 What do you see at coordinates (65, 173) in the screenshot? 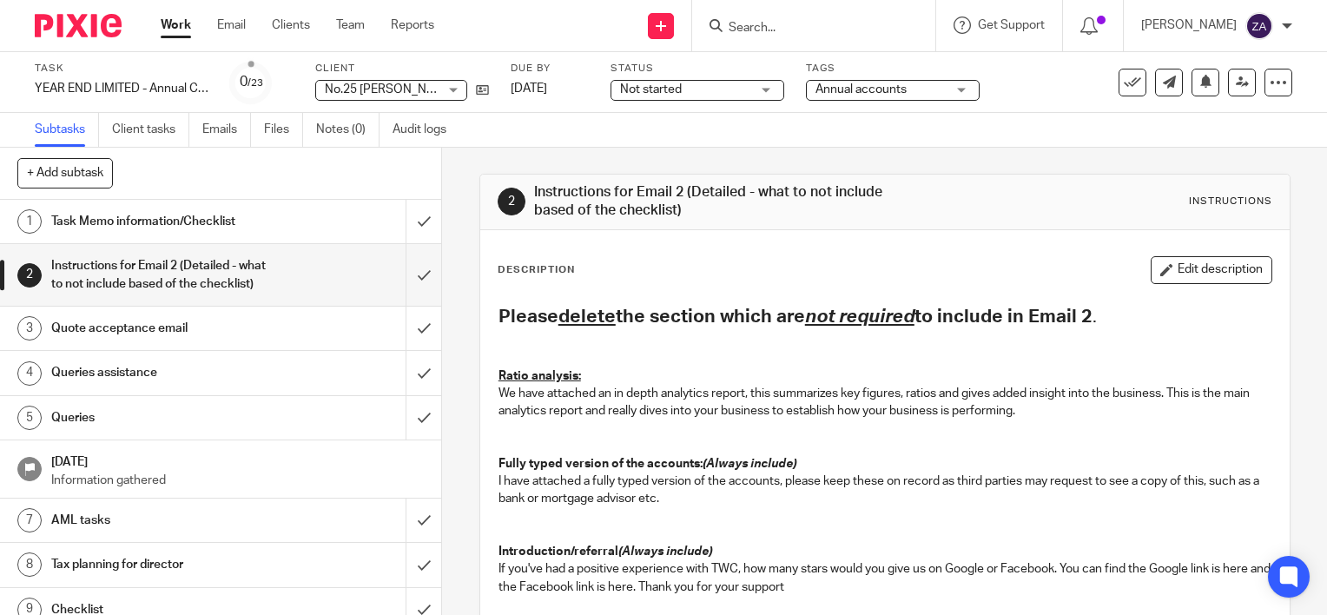
I see `button: + Add subtask` at bounding box center [65, 173].